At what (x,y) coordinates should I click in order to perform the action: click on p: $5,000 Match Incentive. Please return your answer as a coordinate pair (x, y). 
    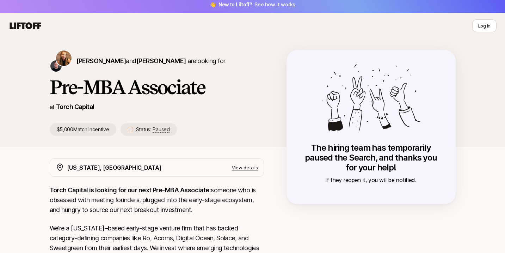
    Looking at the image, I should click on (83, 129).